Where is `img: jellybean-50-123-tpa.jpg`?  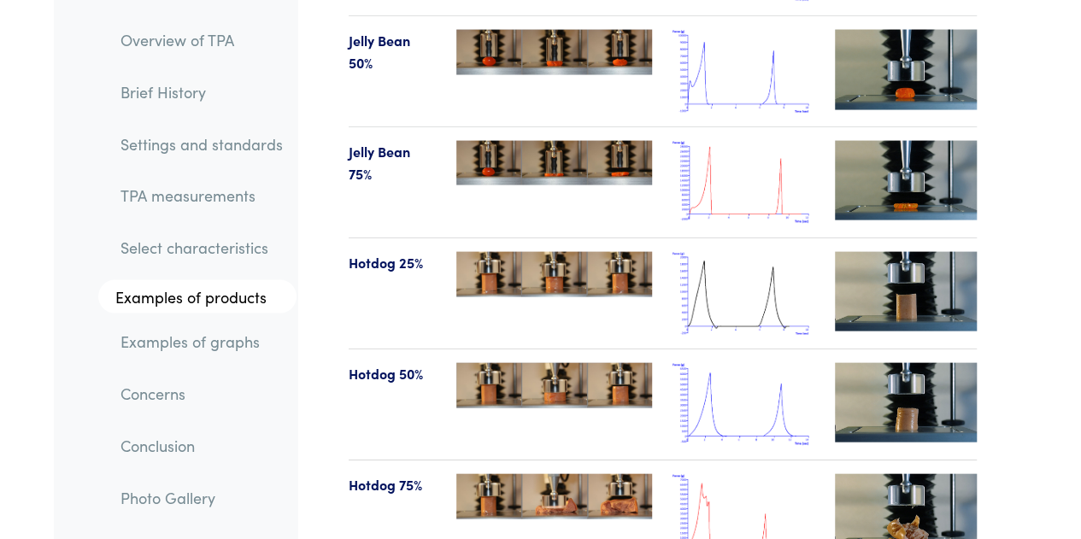
img: jellybean-50-123-tpa.jpg is located at coordinates (554, 52).